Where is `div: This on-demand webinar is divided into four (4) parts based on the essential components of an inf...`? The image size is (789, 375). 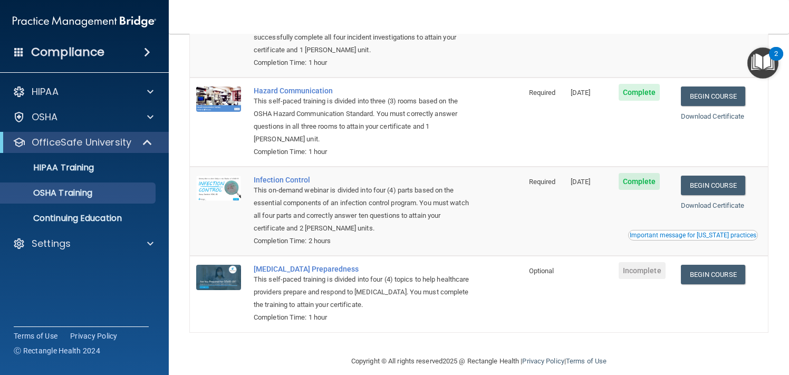 div: This on-demand webinar is divided into four (4) parts based on the essential components of an inf... is located at coordinates (362, 209).